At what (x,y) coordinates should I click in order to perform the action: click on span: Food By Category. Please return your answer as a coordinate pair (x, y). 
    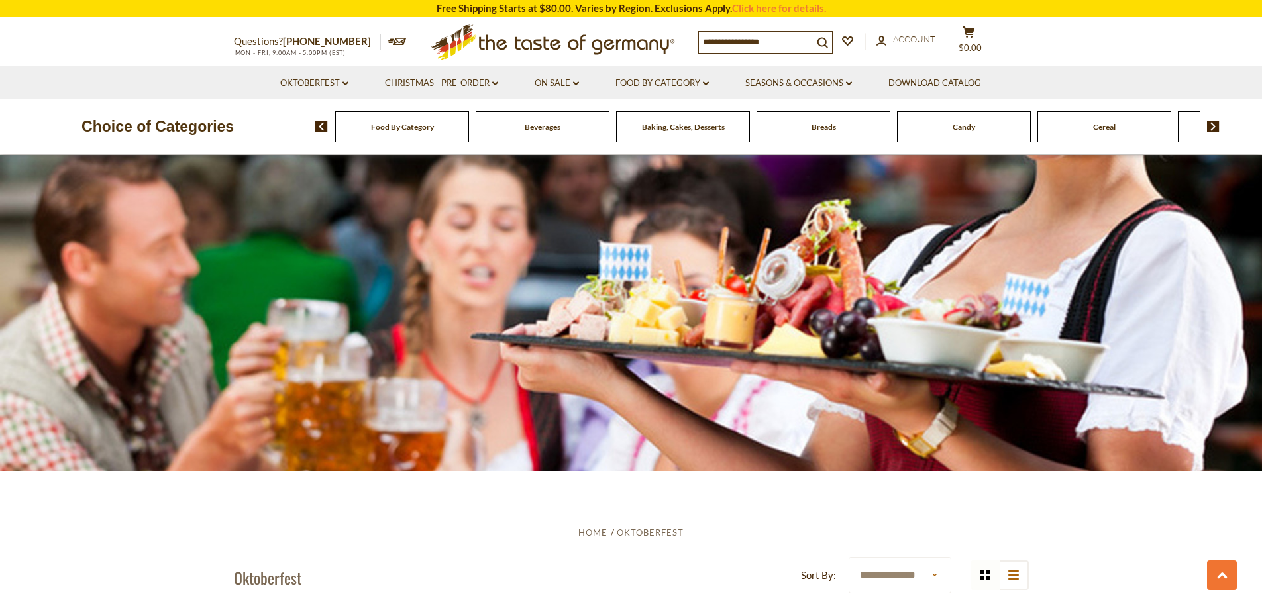
    Looking at the image, I should click on (402, 127).